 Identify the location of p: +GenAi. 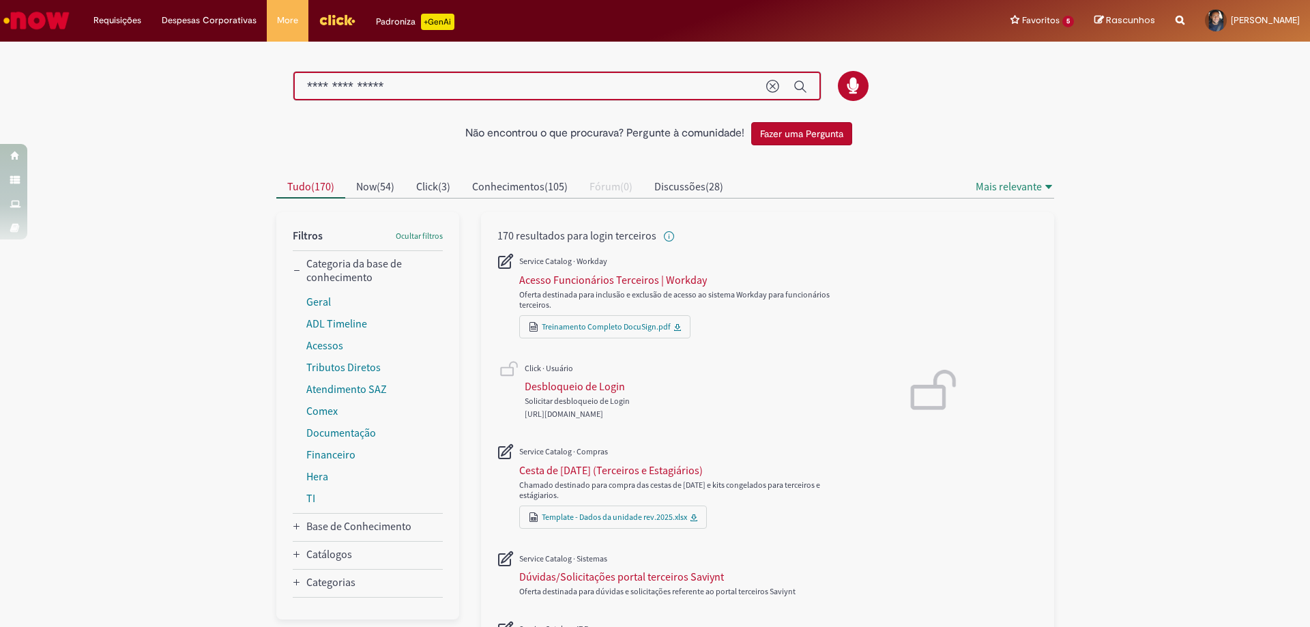
(437, 22).